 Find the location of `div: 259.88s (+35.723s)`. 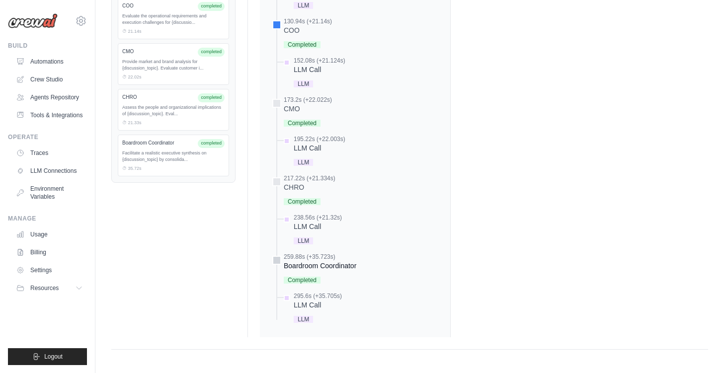

div: 259.88s (+35.723s) is located at coordinates (320, 257).